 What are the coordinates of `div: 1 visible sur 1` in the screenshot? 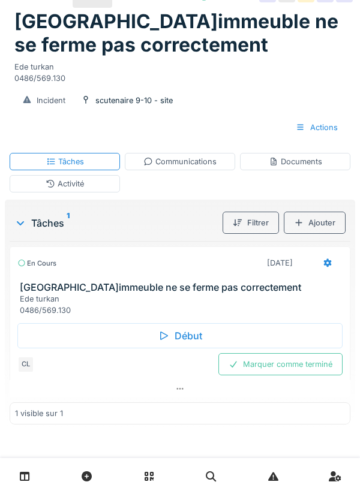 It's located at (39, 413).